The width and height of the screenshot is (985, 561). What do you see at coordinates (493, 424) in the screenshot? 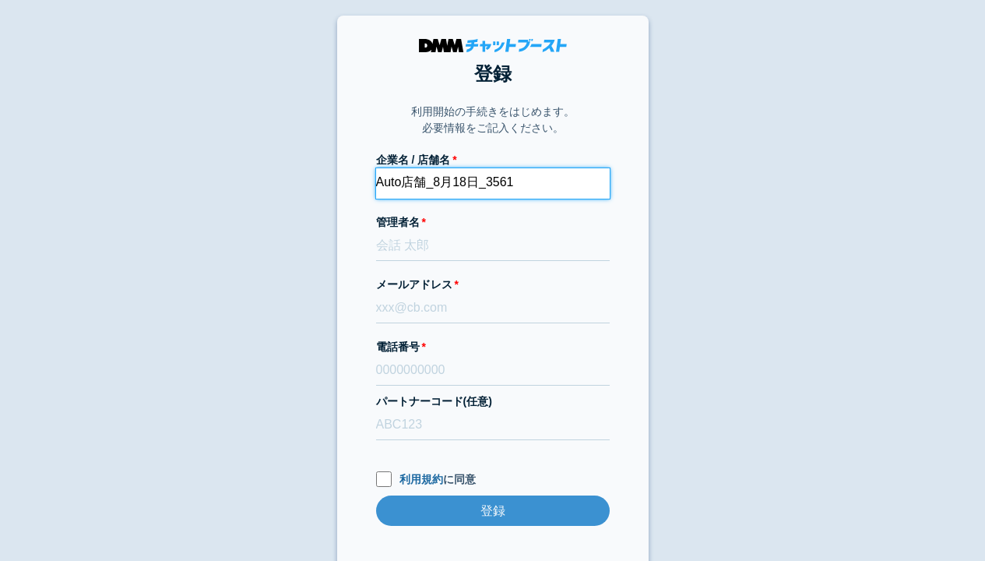
I see `input: ABC123` at bounding box center [493, 424].